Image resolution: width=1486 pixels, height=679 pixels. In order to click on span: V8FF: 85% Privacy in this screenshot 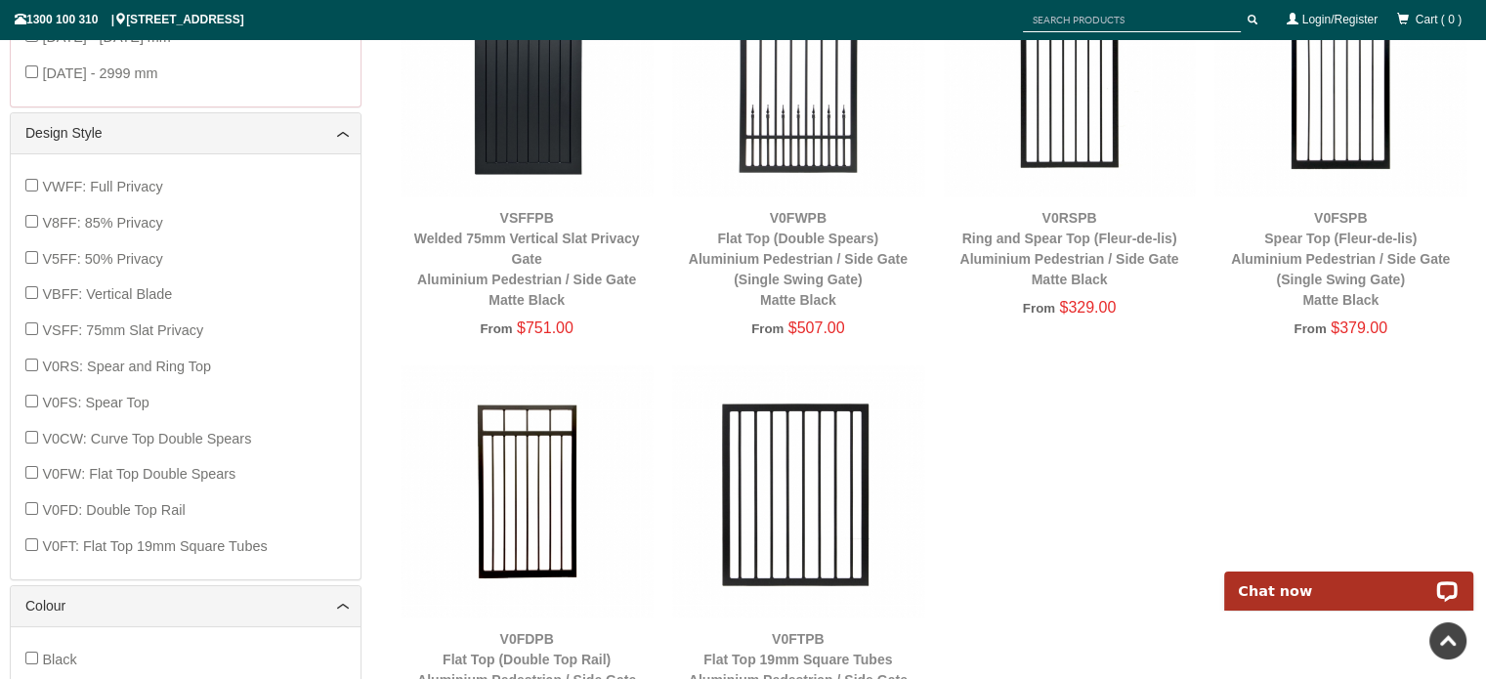, I will do `click(102, 223)`.